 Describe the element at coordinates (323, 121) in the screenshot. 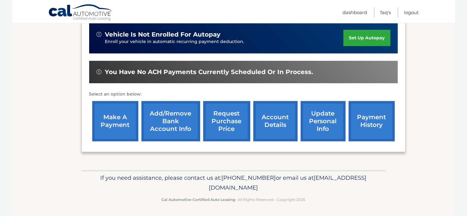

I see `a: update personal info` at that location.